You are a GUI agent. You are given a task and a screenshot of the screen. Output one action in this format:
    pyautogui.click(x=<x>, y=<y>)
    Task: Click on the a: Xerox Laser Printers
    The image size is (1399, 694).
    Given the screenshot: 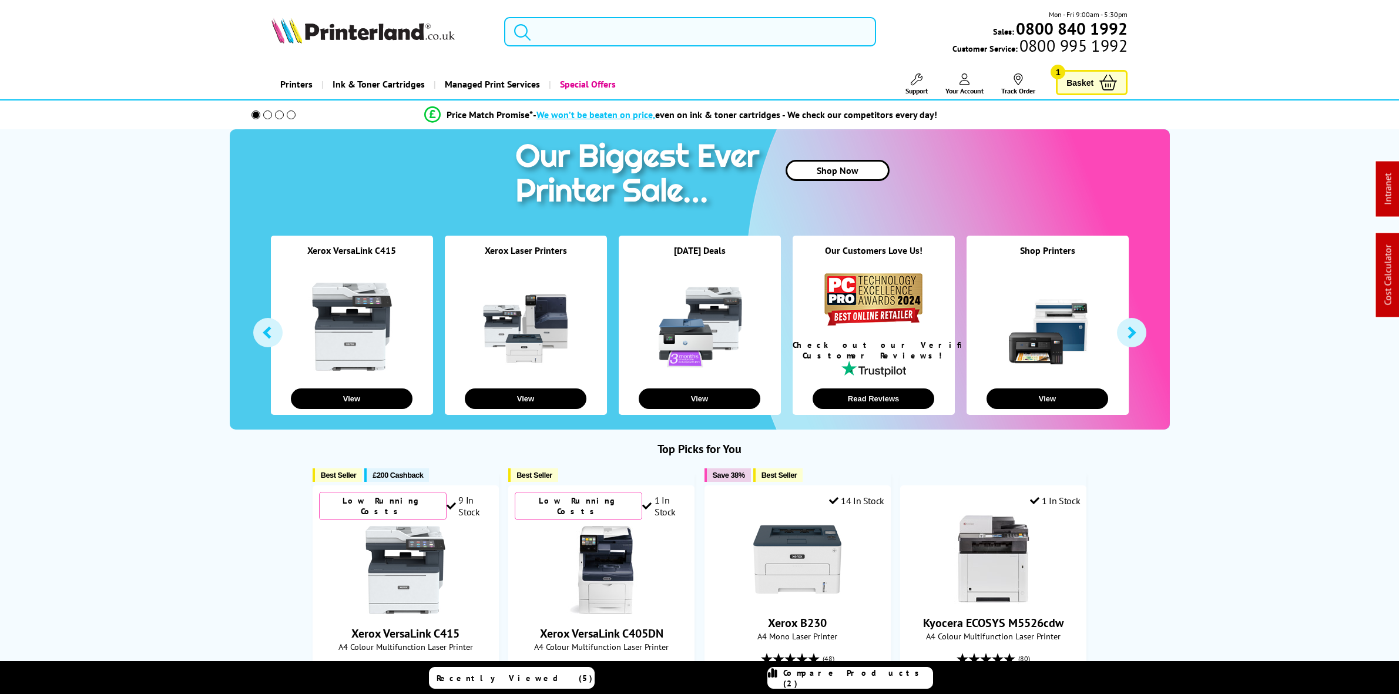 What is the action you would take?
    pyautogui.click(x=526, y=250)
    